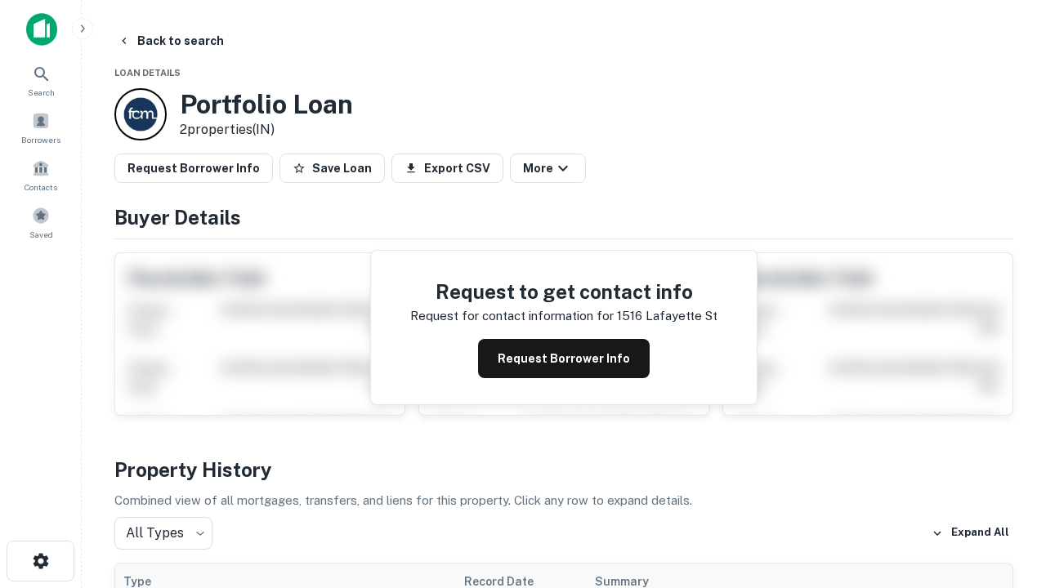  What do you see at coordinates (667, 316) in the screenshot?
I see `p: 1516 lafayette st` at bounding box center [667, 316].